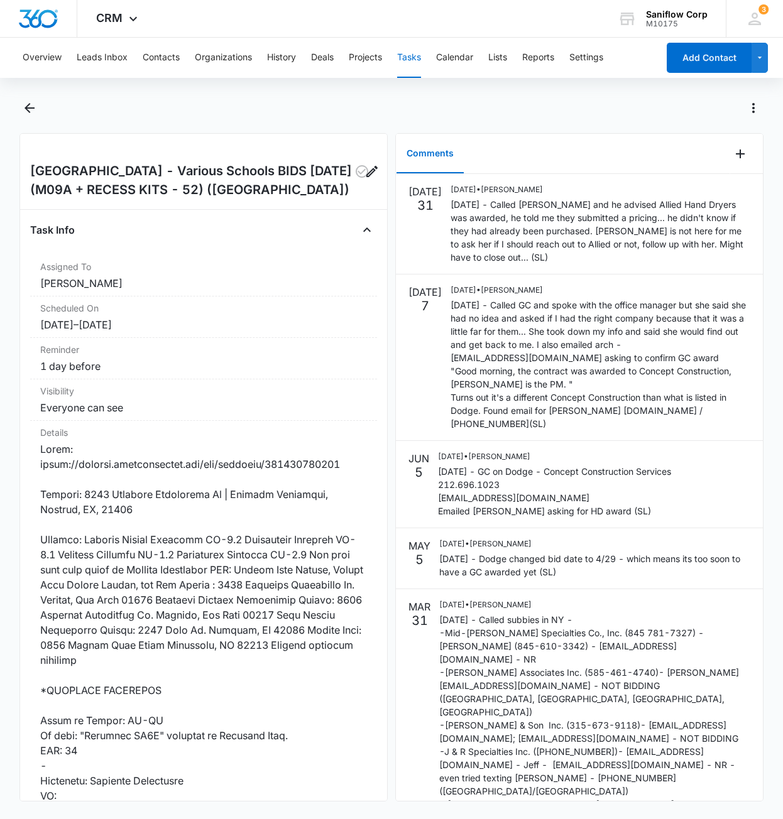 This screenshot has width=783, height=819. What do you see at coordinates (763, 9) in the screenshot?
I see `span: 3` at bounding box center [763, 9].